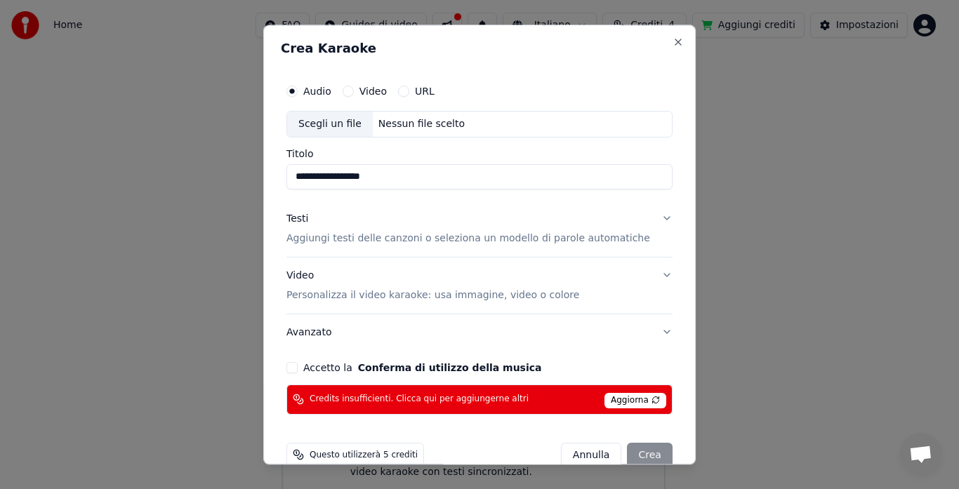 The height and width of the screenshot is (489, 959). Describe the element at coordinates (432, 286) in the screenshot. I see `div: Video` at that location.